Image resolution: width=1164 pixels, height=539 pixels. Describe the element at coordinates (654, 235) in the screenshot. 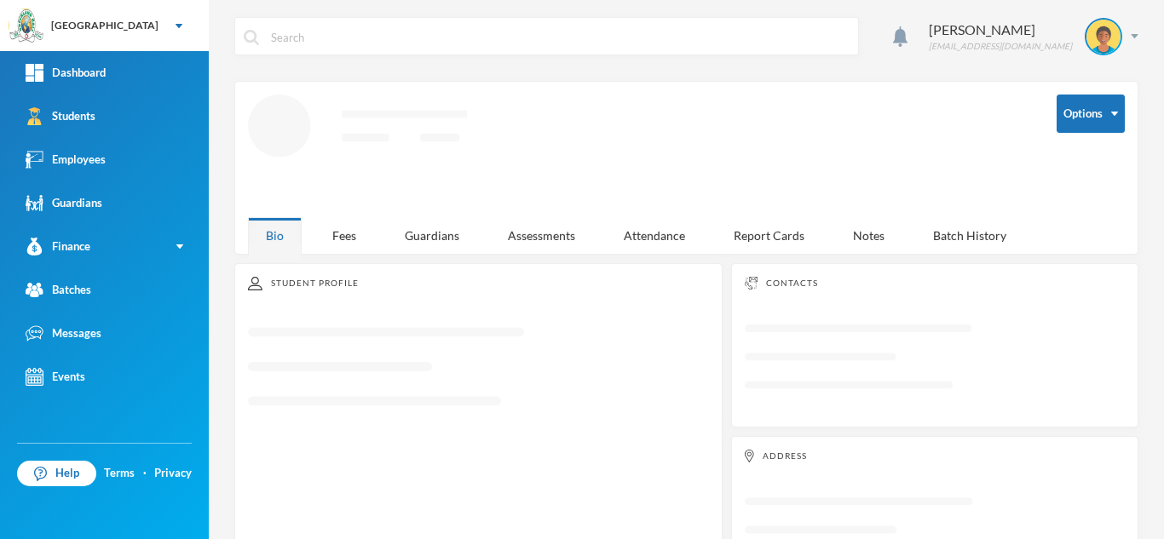

I see `div: Attendance` at that location.